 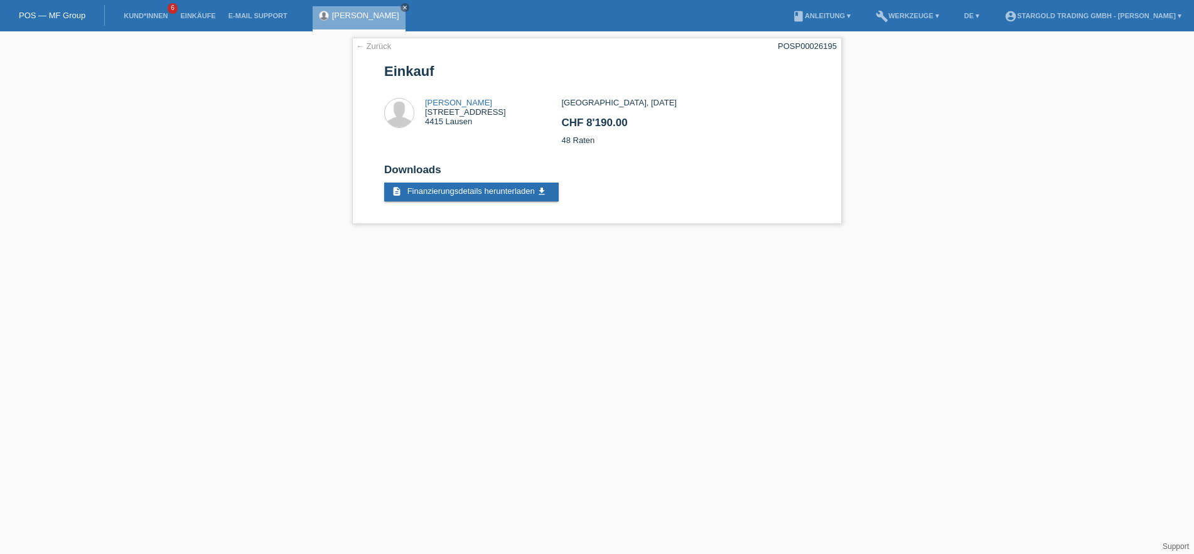 I want to click on a: DE ▾, so click(x=972, y=16).